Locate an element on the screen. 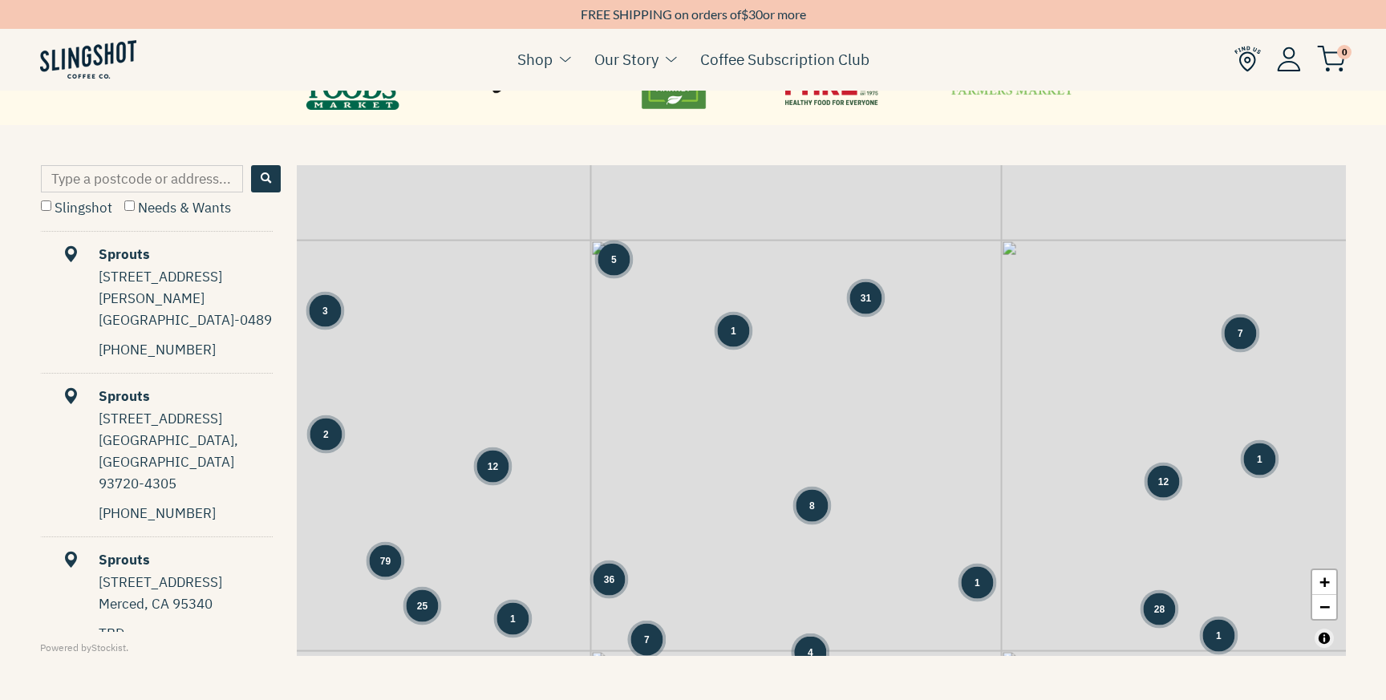 The height and width of the screenshot is (700, 1386). span: 79 is located at coordinates (385, 561).